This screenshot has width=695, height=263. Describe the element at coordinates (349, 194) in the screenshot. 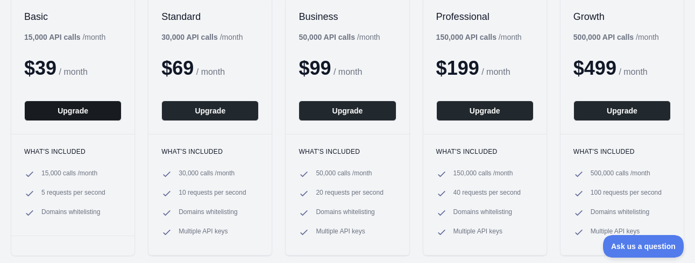

I see `span: 20 requests per second` at that location.